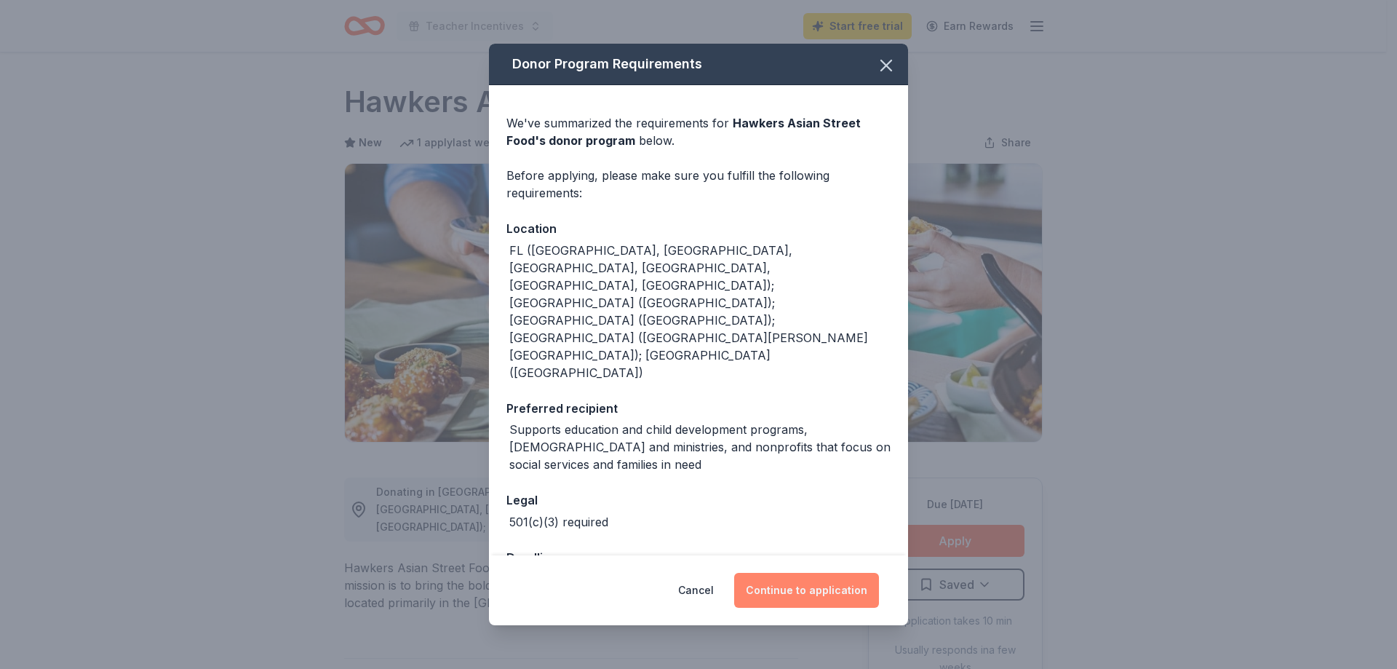  Describe the element at coordinates (806, 590) in the screenshot. I see `button: Continue to application` at that location.